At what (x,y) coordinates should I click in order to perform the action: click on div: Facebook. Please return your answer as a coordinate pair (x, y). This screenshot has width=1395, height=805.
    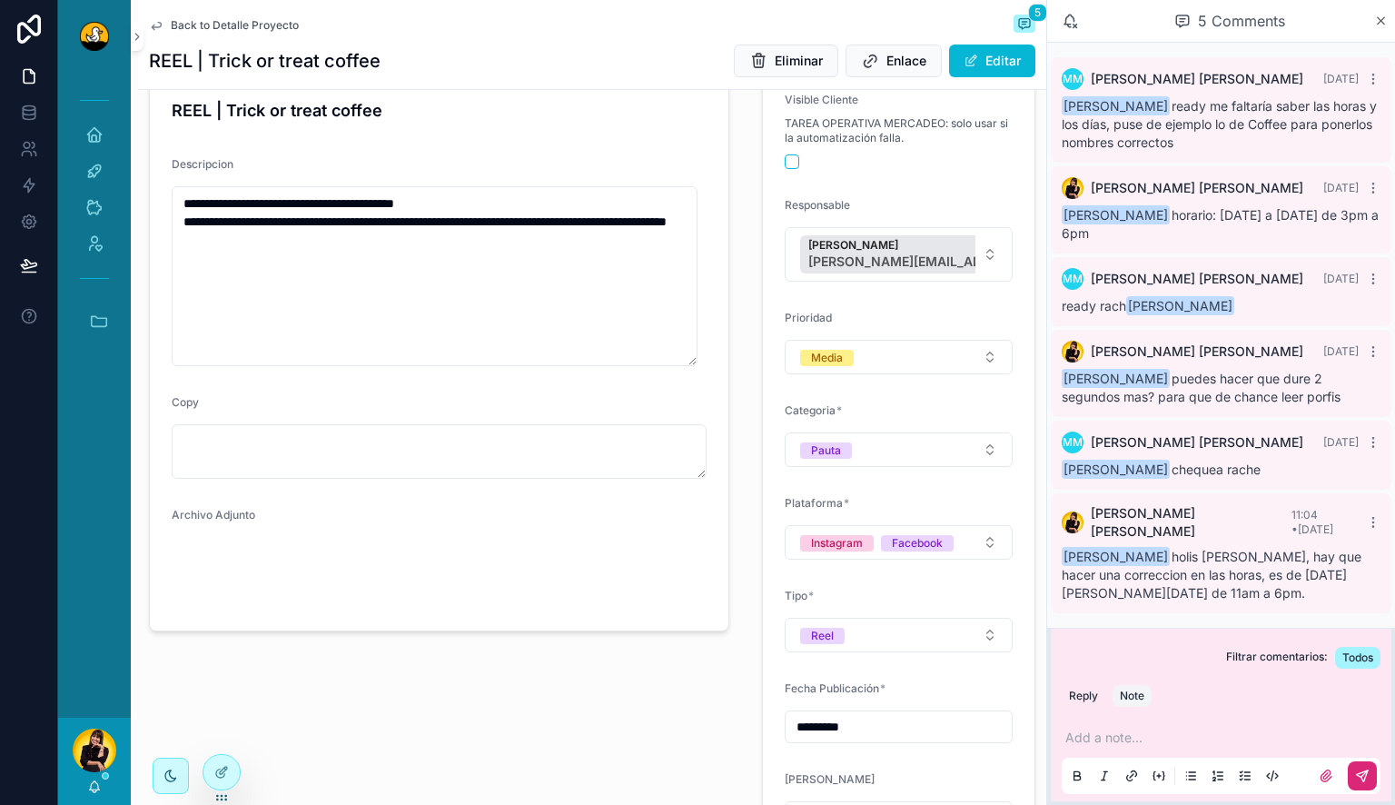
    Looking at the image, I should click on (917, 543).